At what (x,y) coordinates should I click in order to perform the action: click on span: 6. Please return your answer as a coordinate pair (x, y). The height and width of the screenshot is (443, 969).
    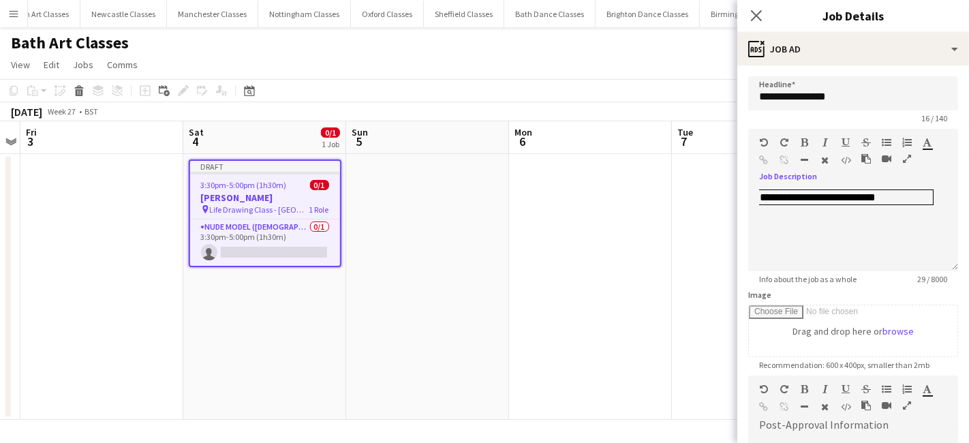
    Looking at the image, I should click on (522, 141).